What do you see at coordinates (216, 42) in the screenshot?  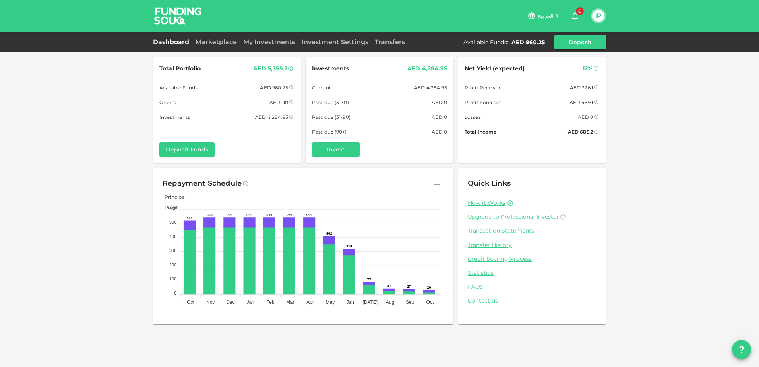 I see `a: Marketplace` at bounding box center [216, 42].